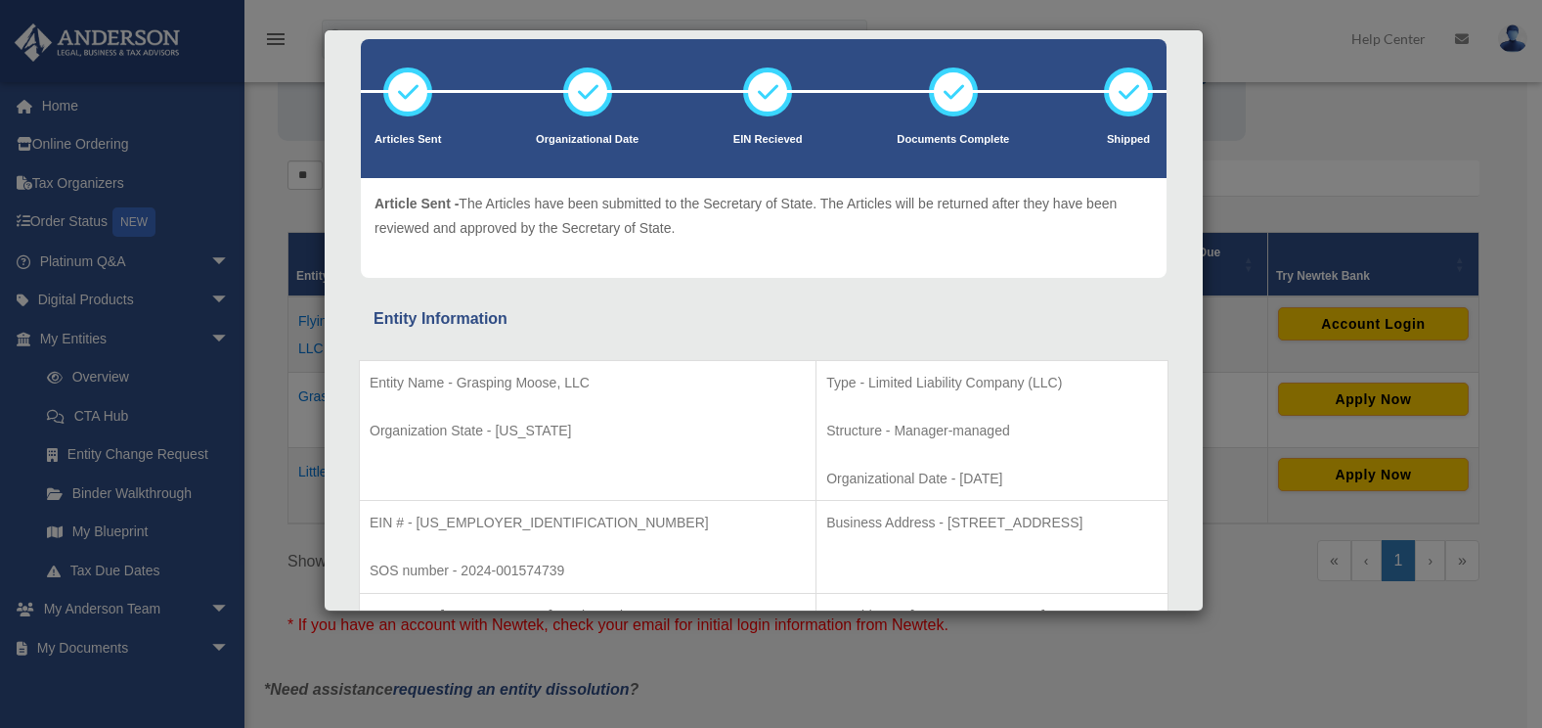 The image size is (1542, 728). I want to click on p: Type - Limited Liability Company (LLC), so click(992, 382).